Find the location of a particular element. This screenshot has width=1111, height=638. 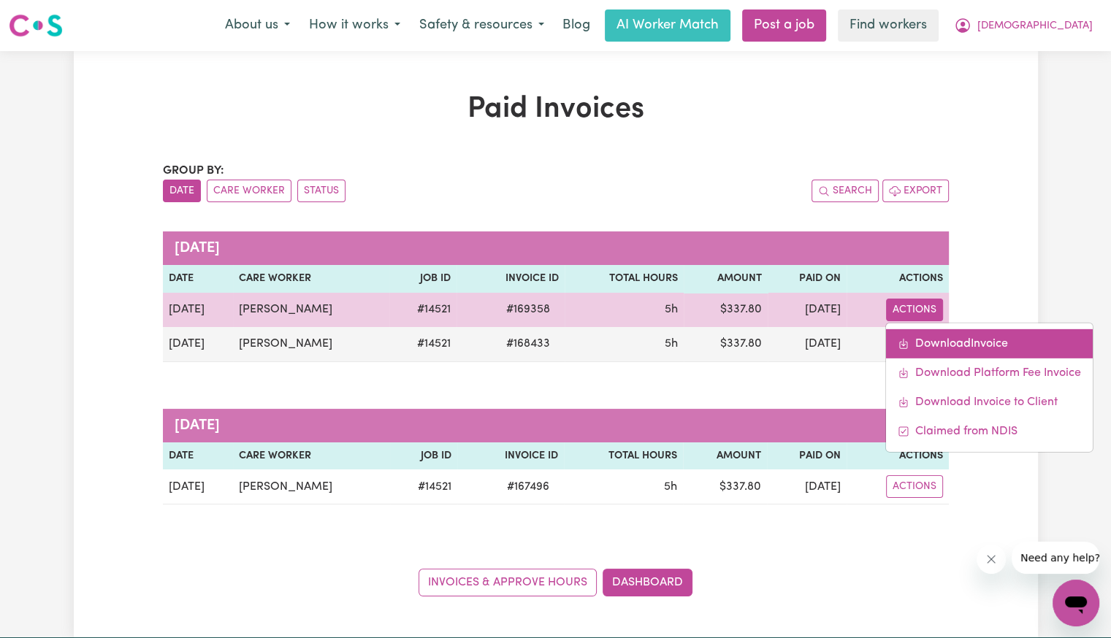

a: Post a job is located at coordinates (784, 26).